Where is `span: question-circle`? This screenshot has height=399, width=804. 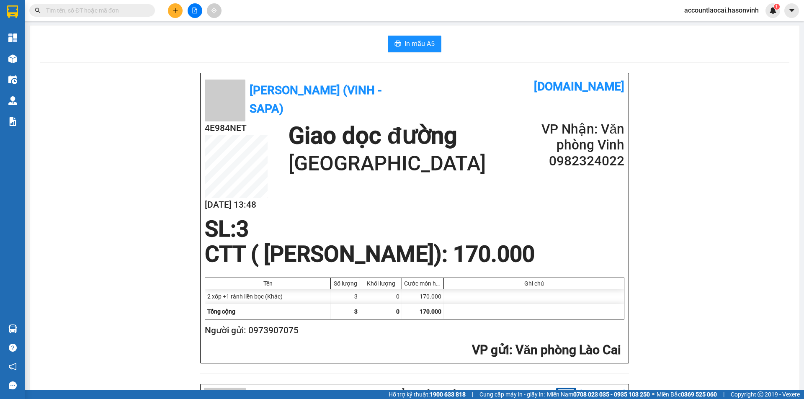
span: question-circle is located at coordinates (13, 348).